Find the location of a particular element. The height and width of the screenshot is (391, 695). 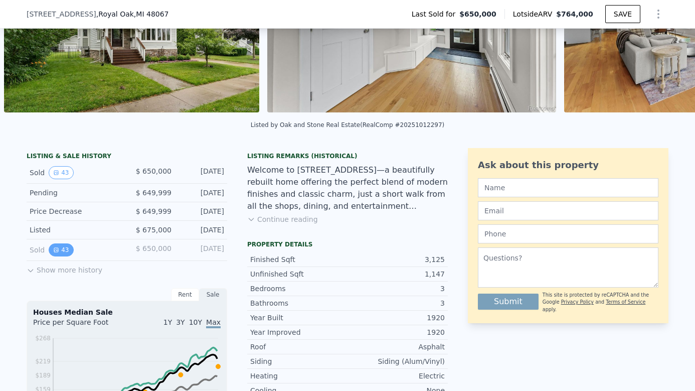

div: Roof is located at coordinates (299, 347).